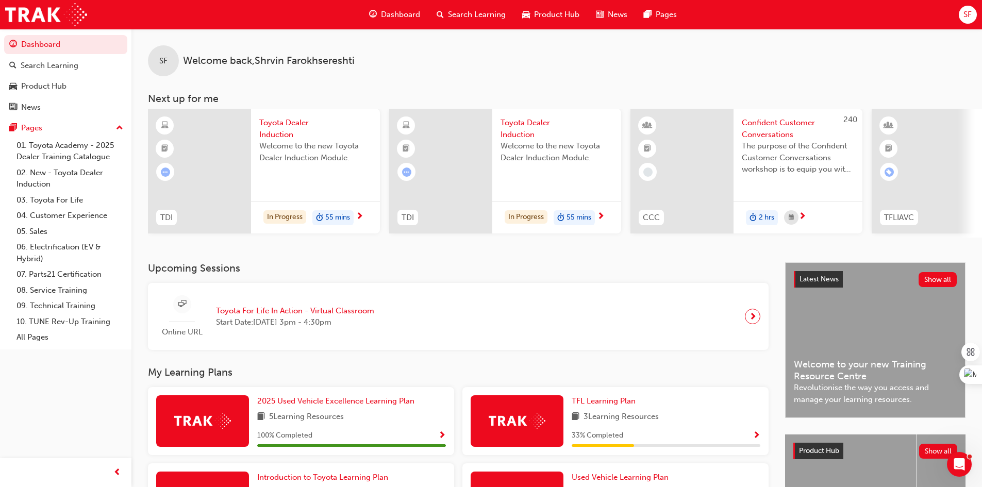 Image resolution: width=982 pixels, height=487 pixels. I want to click on button: DashboardSearch LearningProduct HubNews, so click(65, 76).